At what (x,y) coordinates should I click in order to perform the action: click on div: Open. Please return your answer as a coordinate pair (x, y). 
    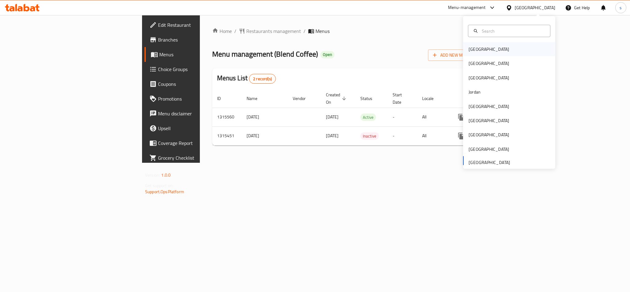
    Looking at the image, I should click on (328, 55).